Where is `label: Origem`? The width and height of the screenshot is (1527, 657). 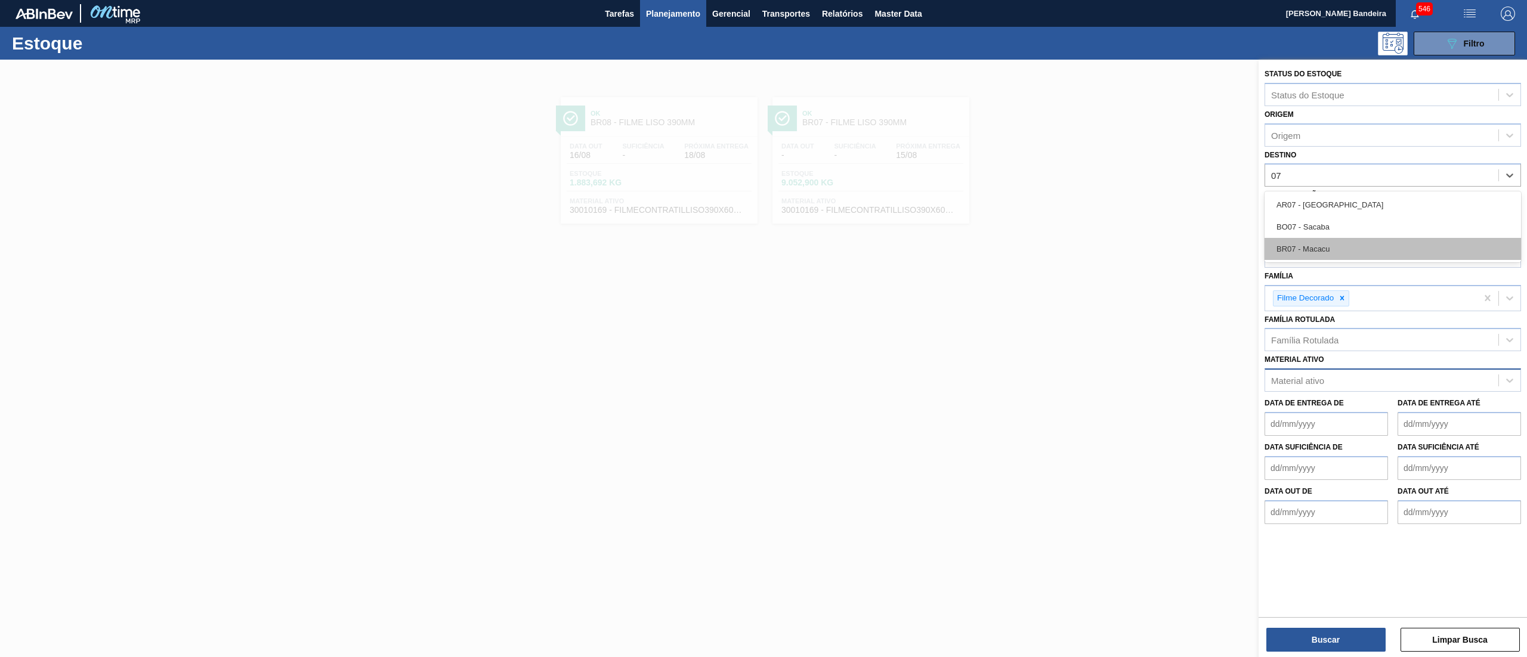 label: Origem is located at coordinates (1279, 115).